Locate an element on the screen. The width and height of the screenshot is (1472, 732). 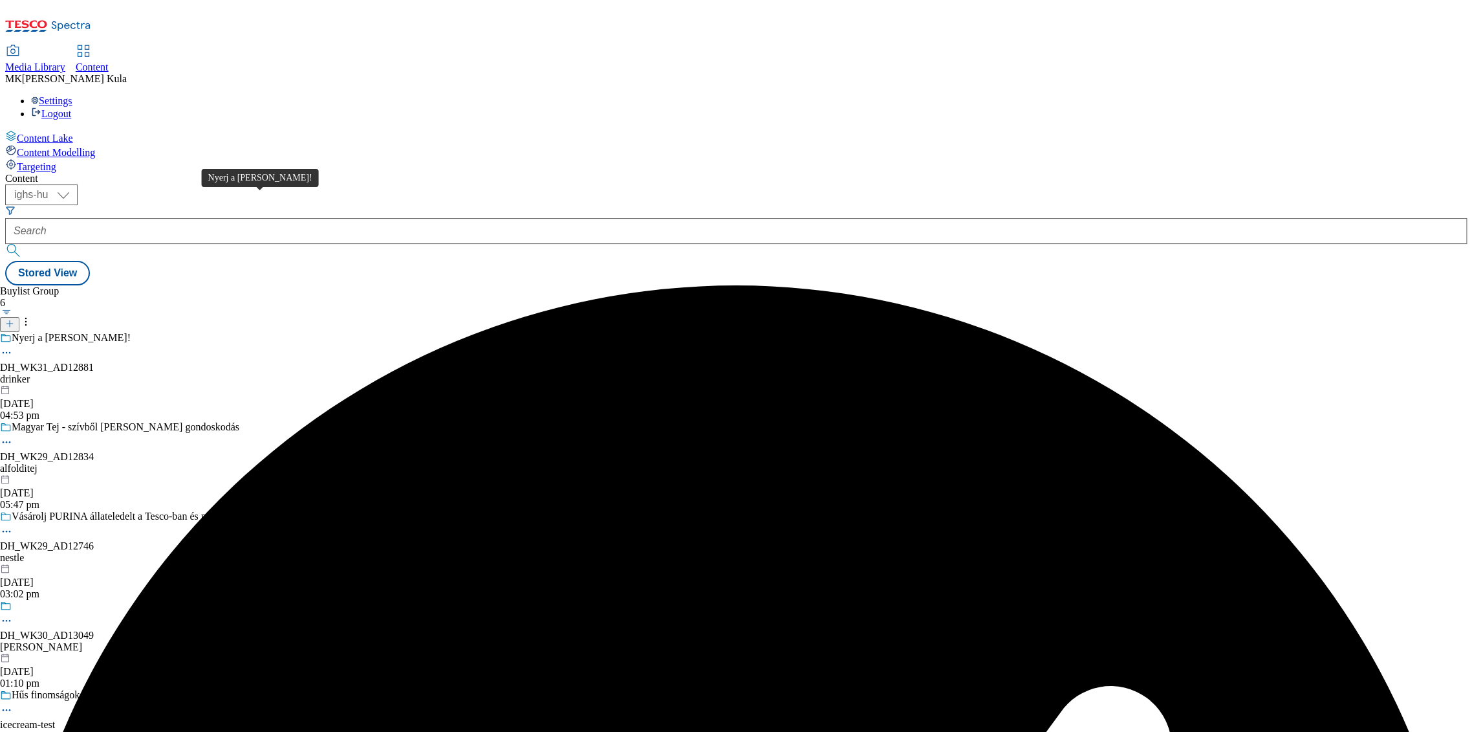
div: Vásárolj PURINA állateledelt a Tesco-ban és nyerj! is located at coordinates (118, 516).